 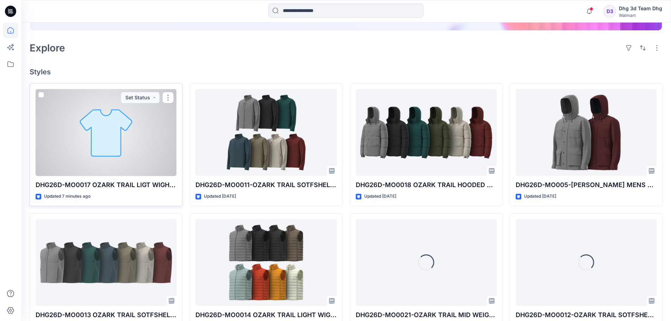 What do you see at coordinates (610, 11) in the screenshot?
I see `div: D3` at bounding box center [610, 11].